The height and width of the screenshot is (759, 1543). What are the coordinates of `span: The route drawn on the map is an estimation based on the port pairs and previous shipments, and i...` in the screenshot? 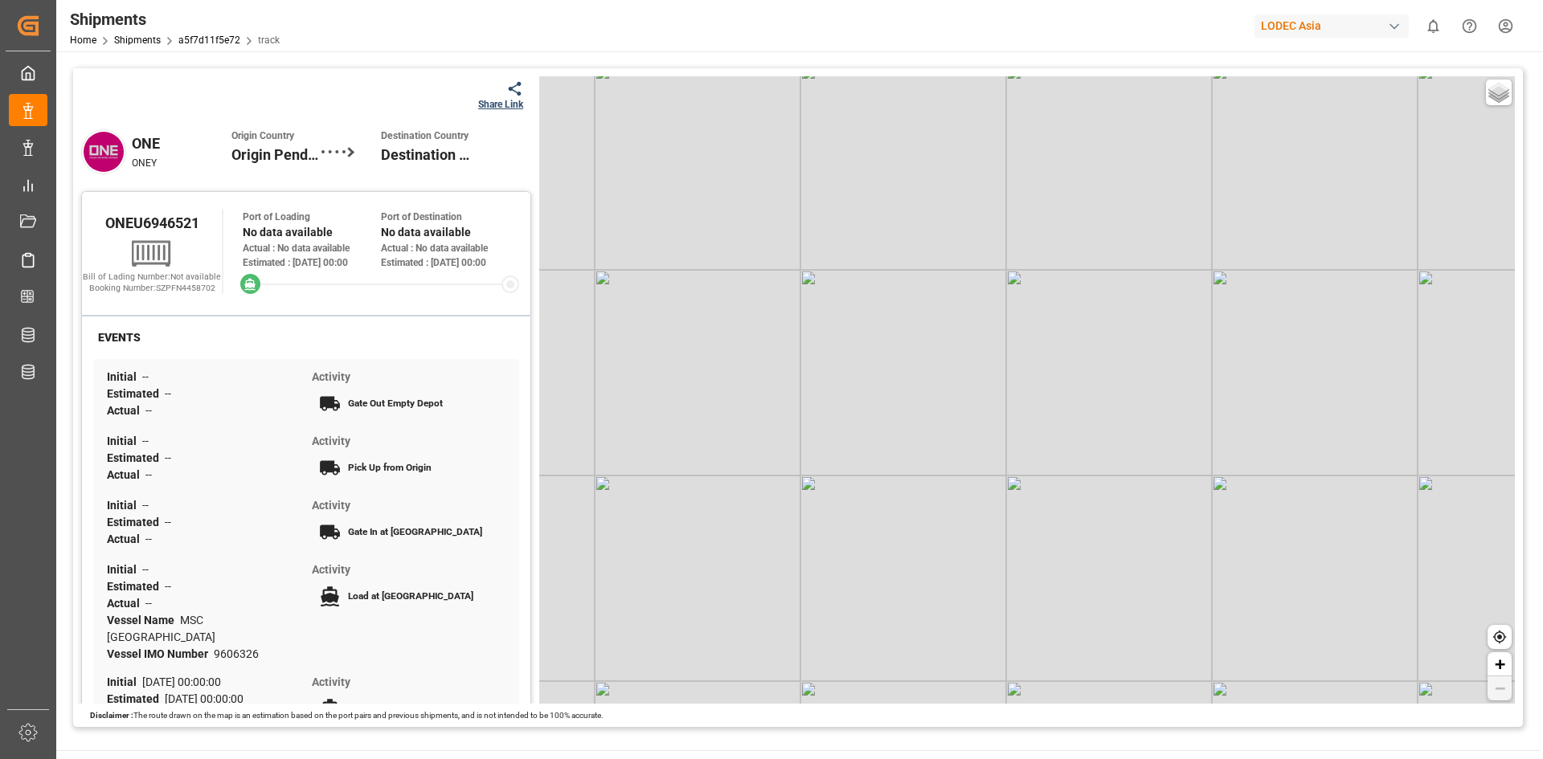 It's located at (368, 715).